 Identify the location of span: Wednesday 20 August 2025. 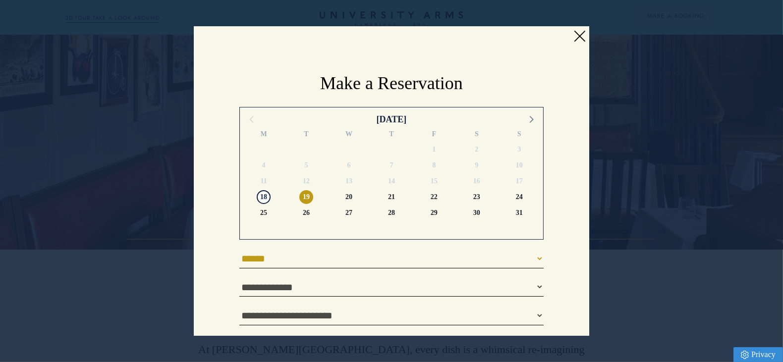
(349, 197).